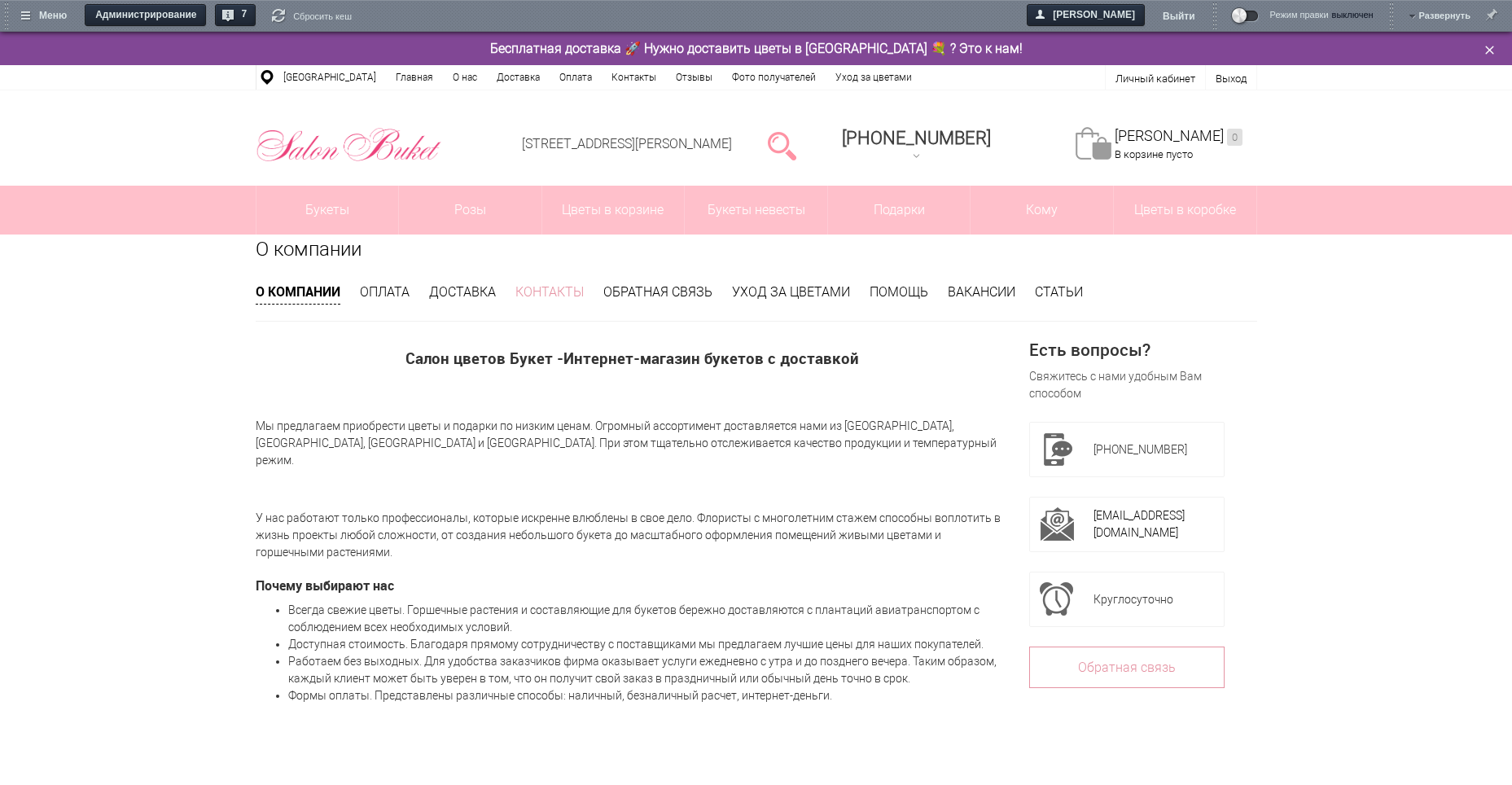 This screenshot has height=785, width=1512. Describe the element at coordinates (633, 444) in the screenshot. I see `p: Мы предлагаем приобрести цветы и подарки по низким ценам. Огромный ассортимент доставляется нами ...` at that location.